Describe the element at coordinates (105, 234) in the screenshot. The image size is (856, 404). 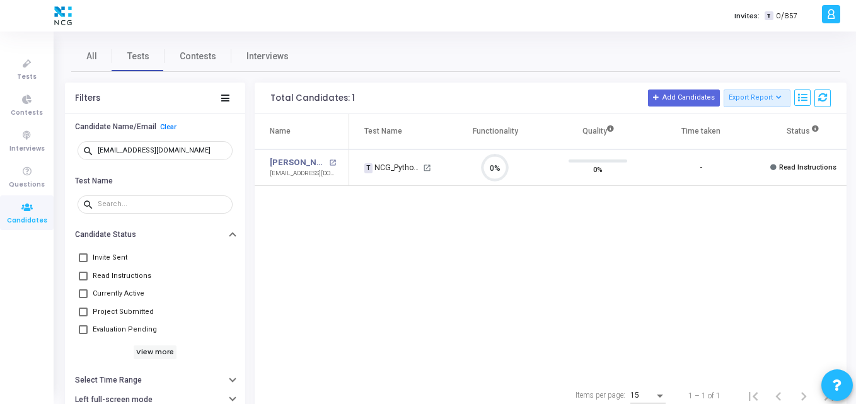
I see `h6: Candidate Status` at that location.